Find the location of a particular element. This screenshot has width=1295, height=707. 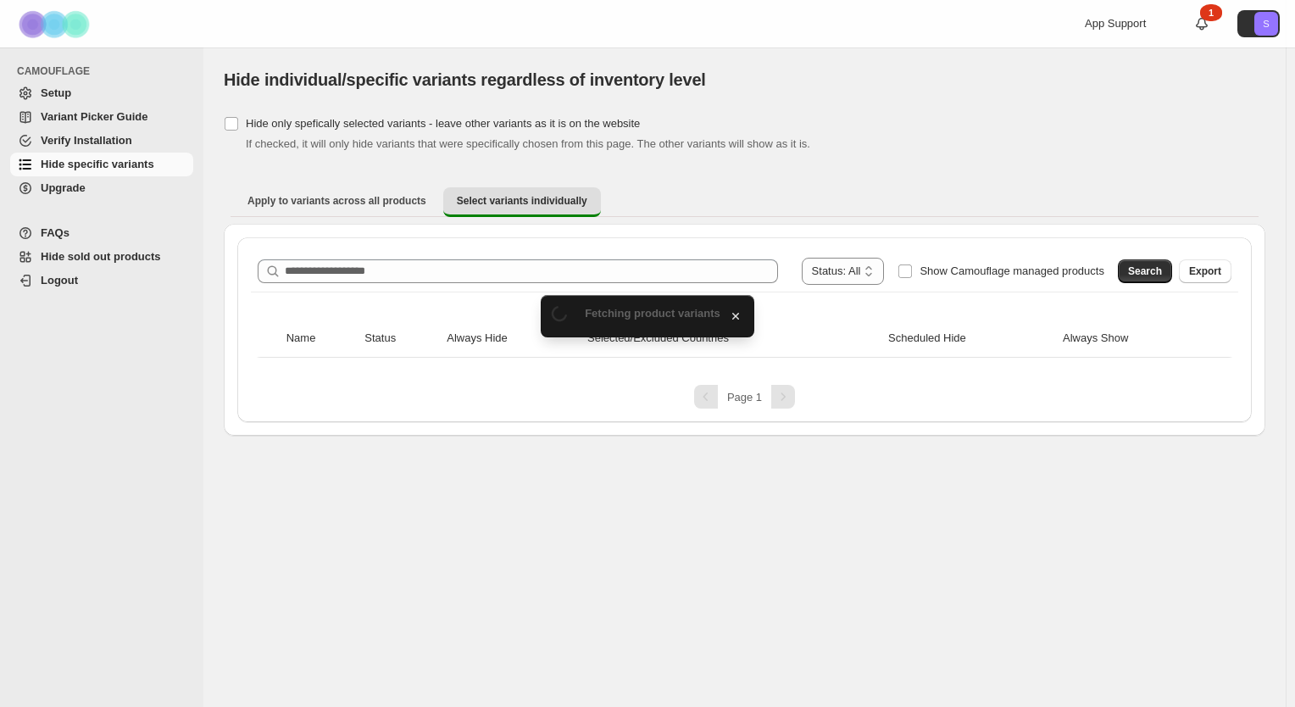

th: Always Hide is located at coordinates (512, 338).